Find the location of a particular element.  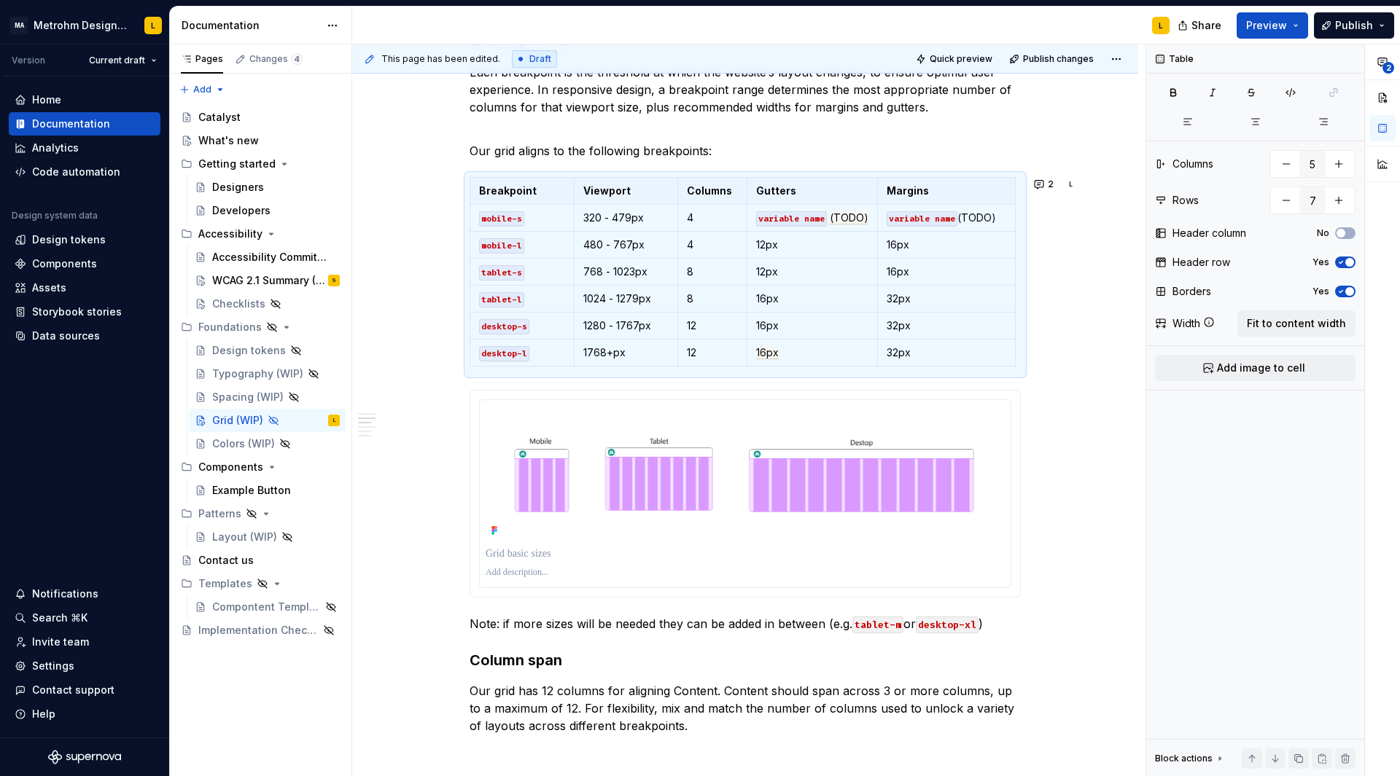

p: 4 is located at coordinates (712, 218).